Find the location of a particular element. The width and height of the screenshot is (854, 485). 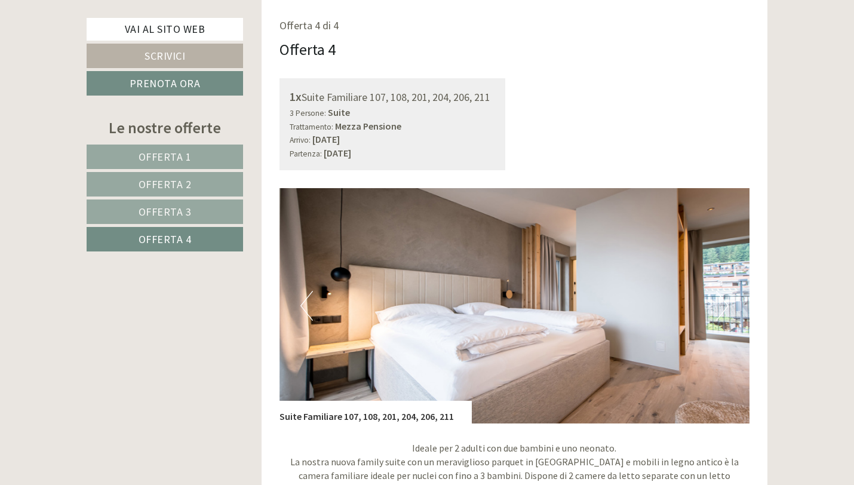

small: 3 Persone: is located at coordinates (308, 113).